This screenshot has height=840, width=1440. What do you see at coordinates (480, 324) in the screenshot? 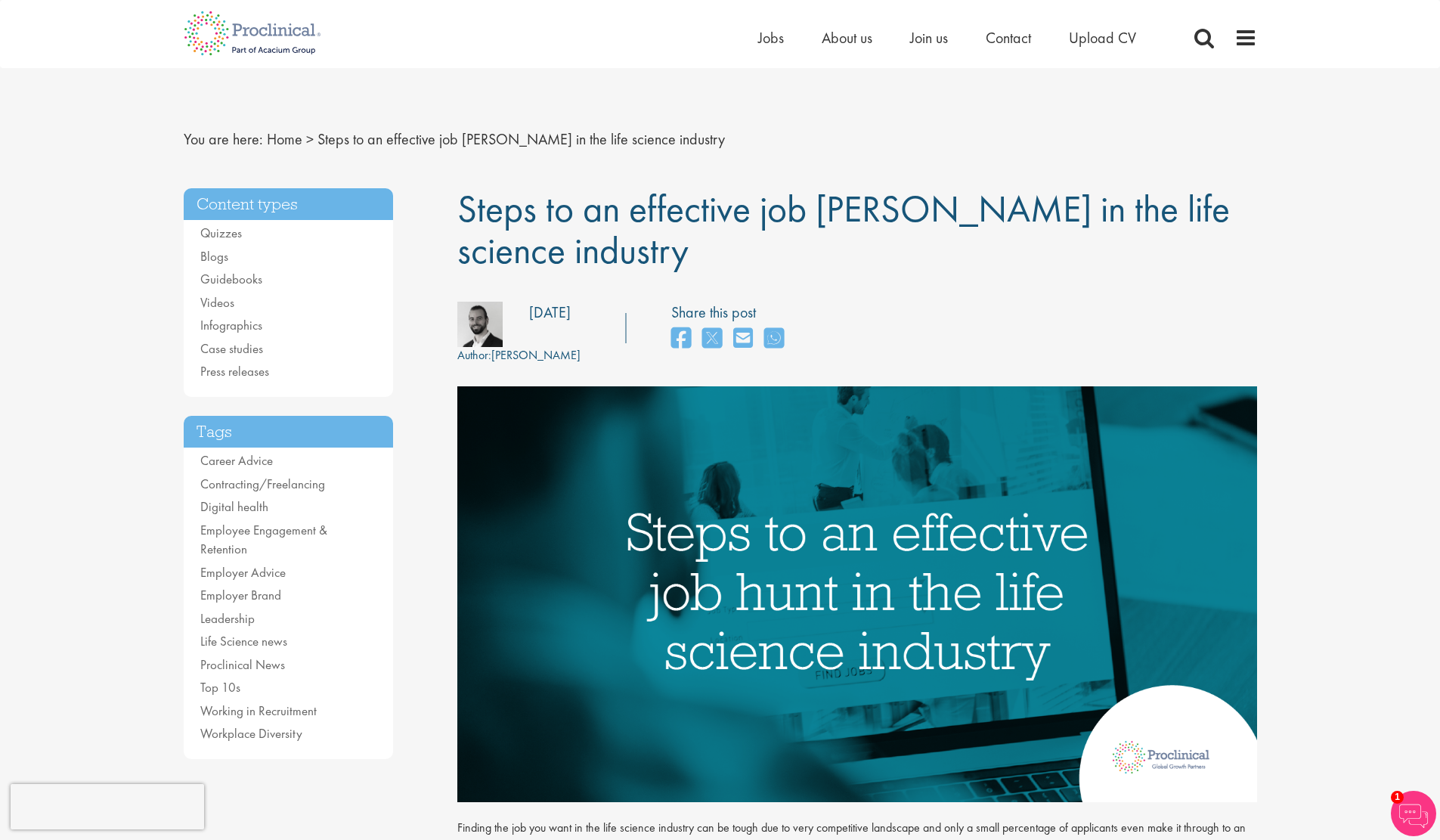
I see `img: 76d2c18e-6ce3-4617-eefd-08d5a473185b` at bounding box center [480, 324].